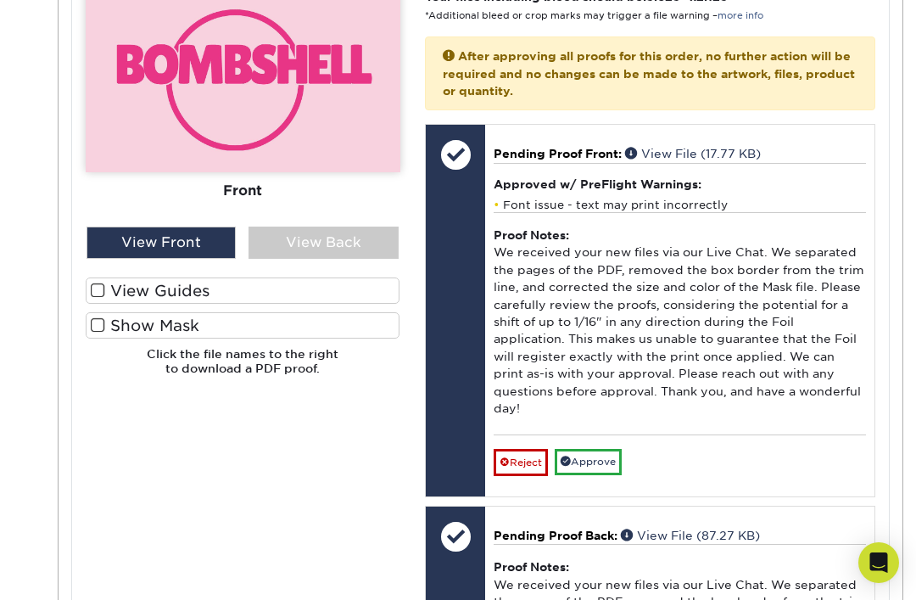 The height and width of the screenshot is (600, 916). Describe the element at coordinates (588, 461) in the screenshot. I see `a: Approve` at that location.